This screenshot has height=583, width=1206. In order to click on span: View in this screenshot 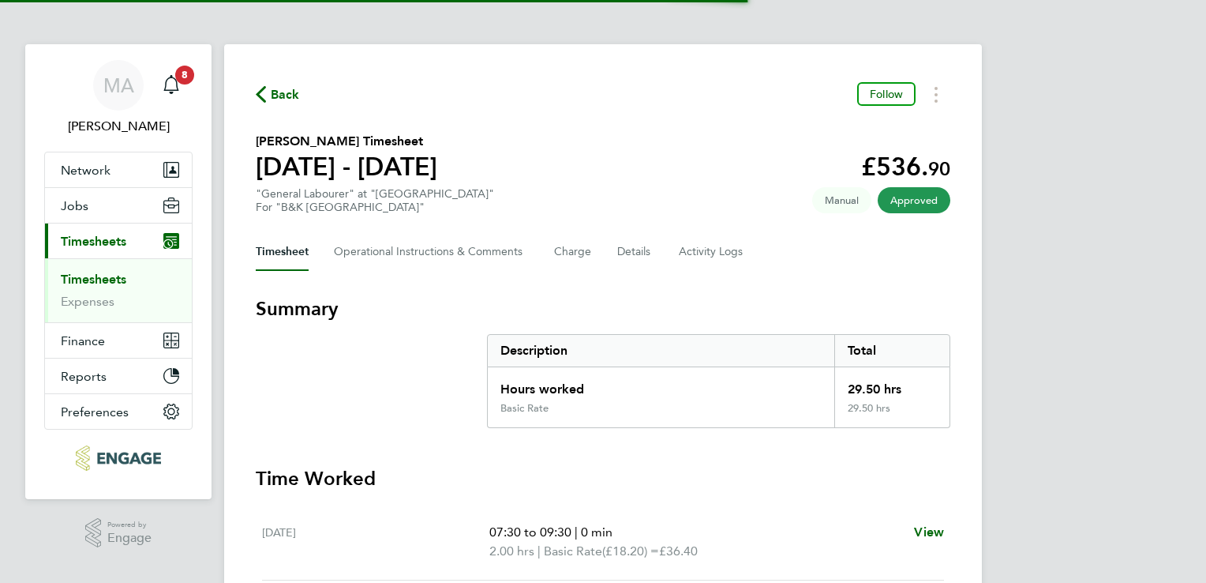, I will do `click(929, 531)`.